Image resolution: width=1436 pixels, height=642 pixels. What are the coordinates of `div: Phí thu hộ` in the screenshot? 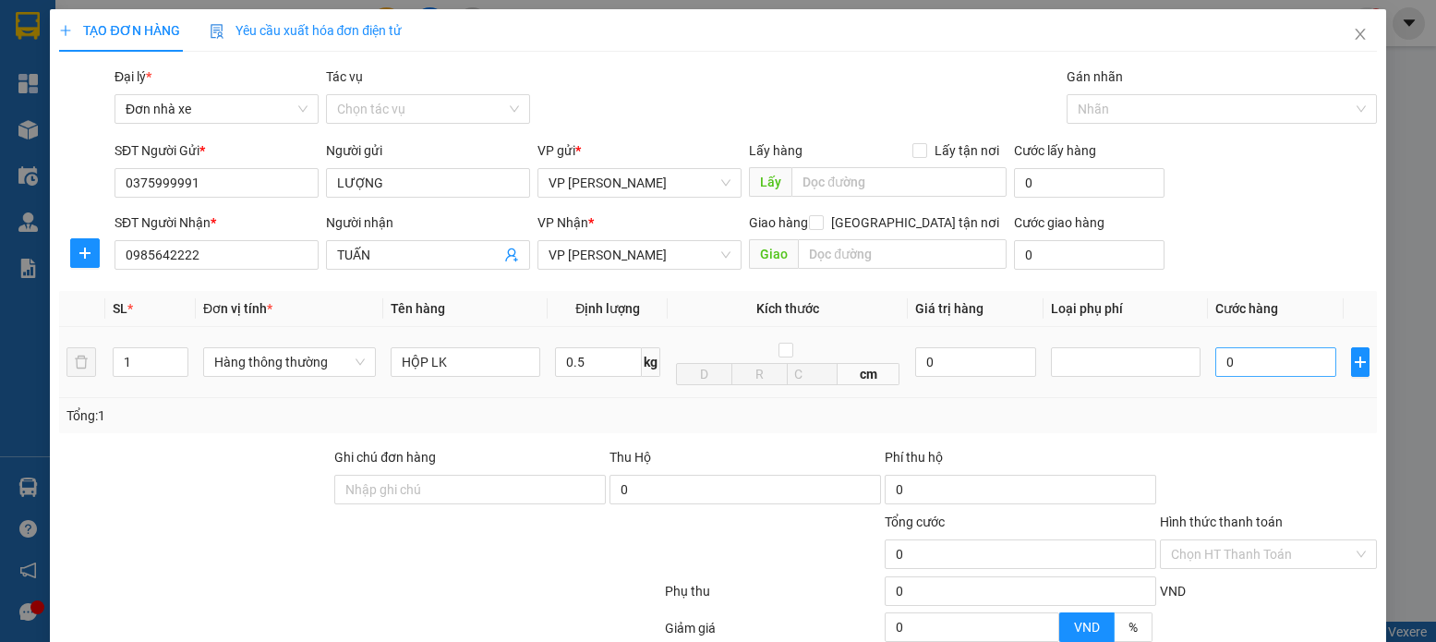 It's located at (1020, 461).